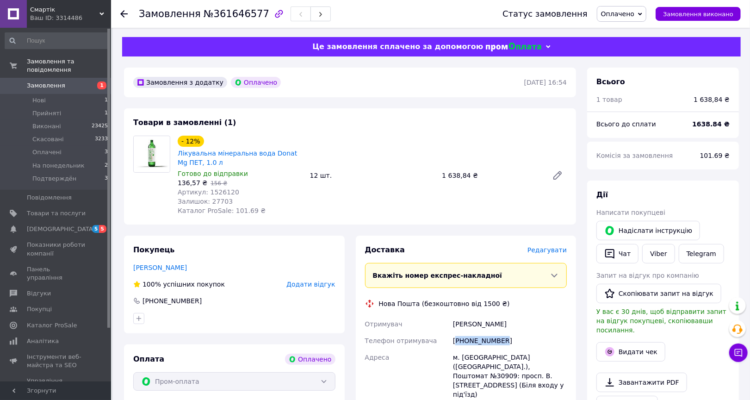  What do you see at coordinates (54, 179) in the screenshot?
I see `span: Подтверждён` at bounding box center [54, 179].